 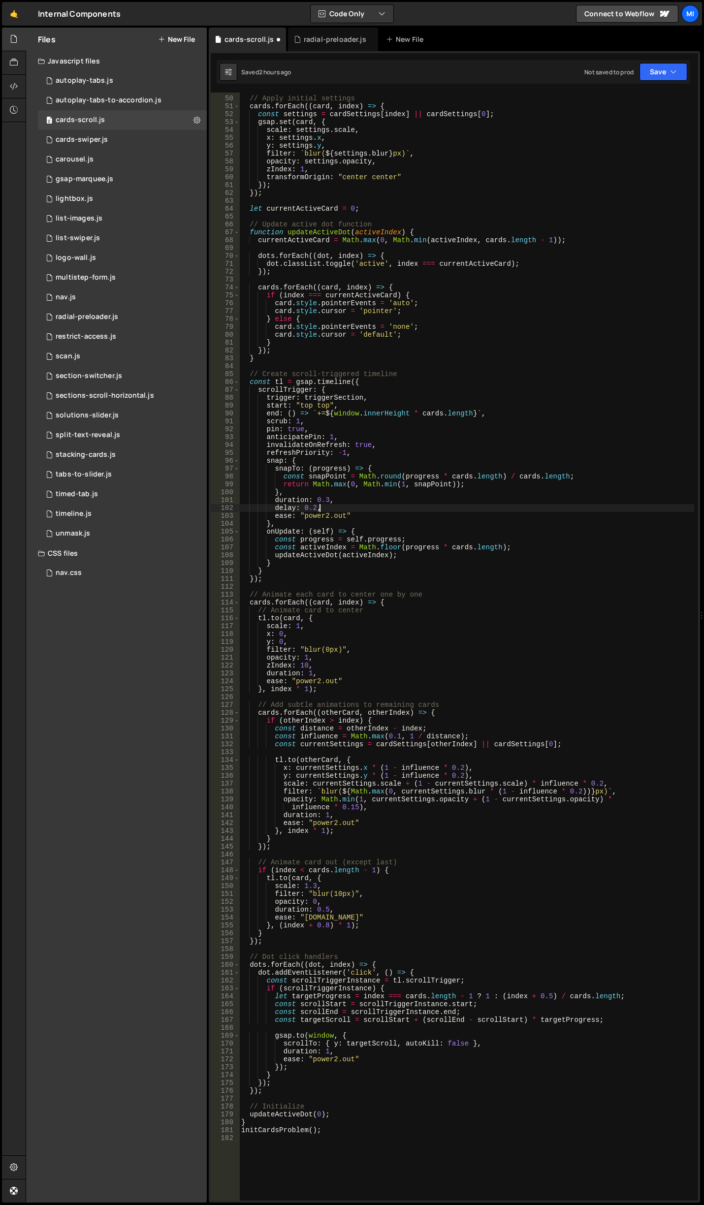 I want to click on button: Code Only, so click(x=352, y=14).